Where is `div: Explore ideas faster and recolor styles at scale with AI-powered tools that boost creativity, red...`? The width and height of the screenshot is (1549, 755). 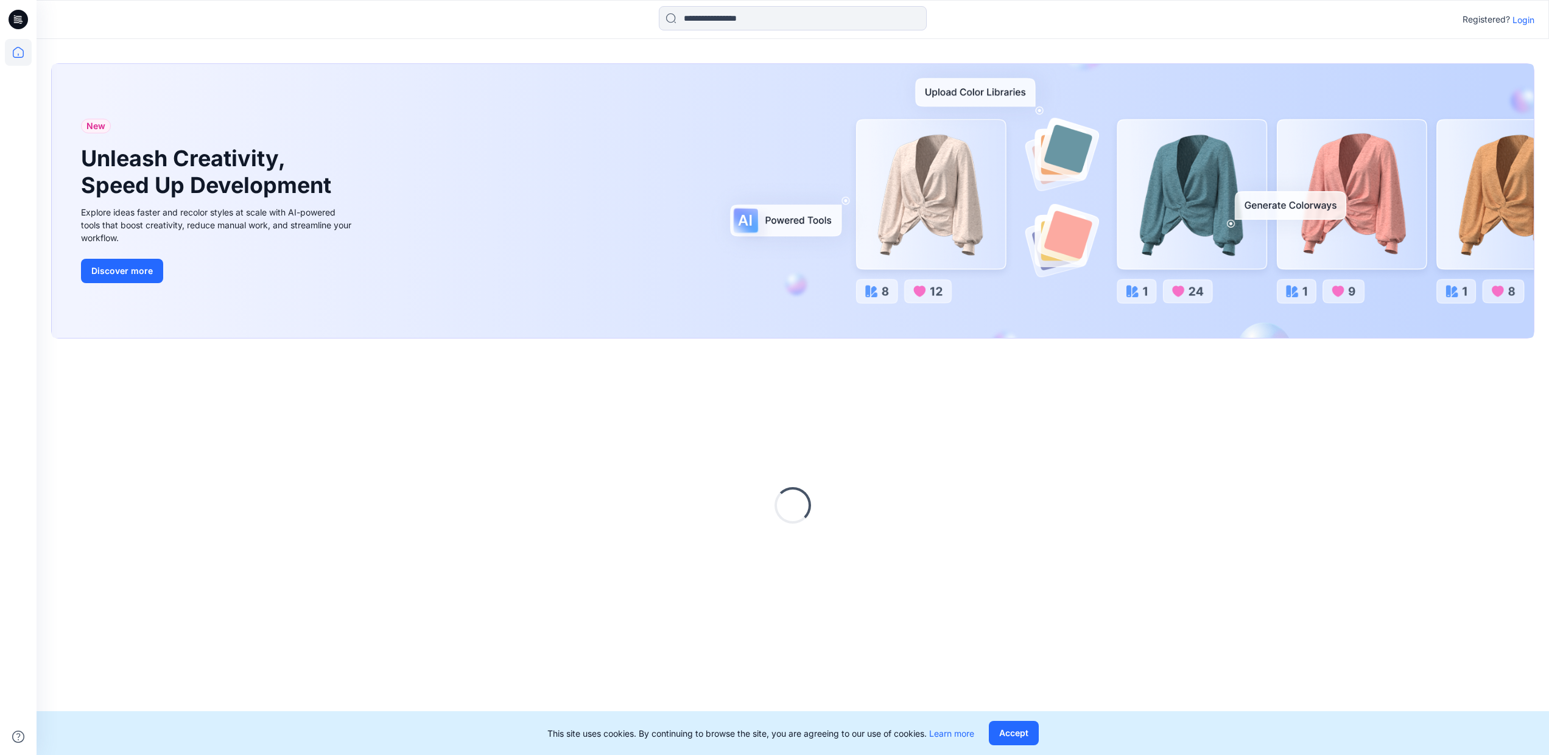
div: Explore ideas faster and recolor styles at scale with AI-powered tools that boost creativity, red... is located at coordinates (218, 225).